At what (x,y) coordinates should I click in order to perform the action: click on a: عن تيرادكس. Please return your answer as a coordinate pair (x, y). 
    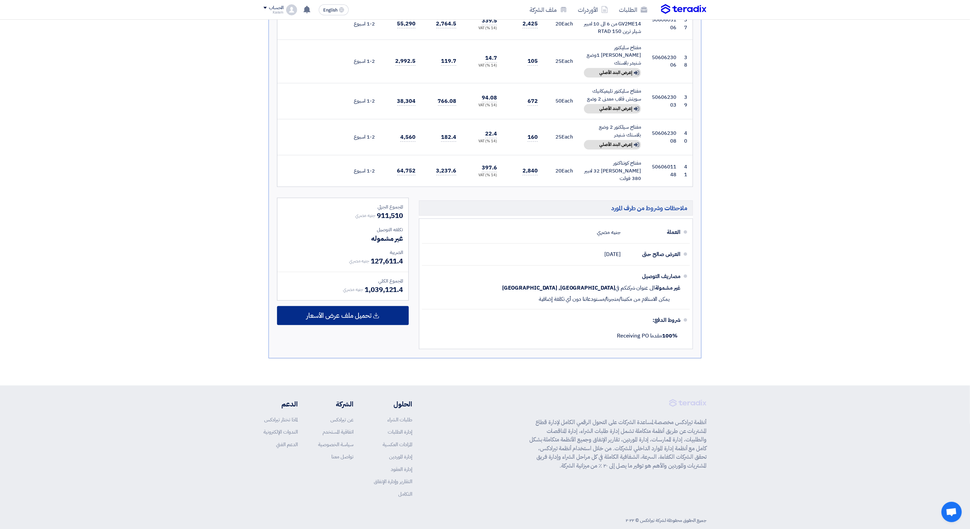
    Looking at the image, I should click on (342, 420).